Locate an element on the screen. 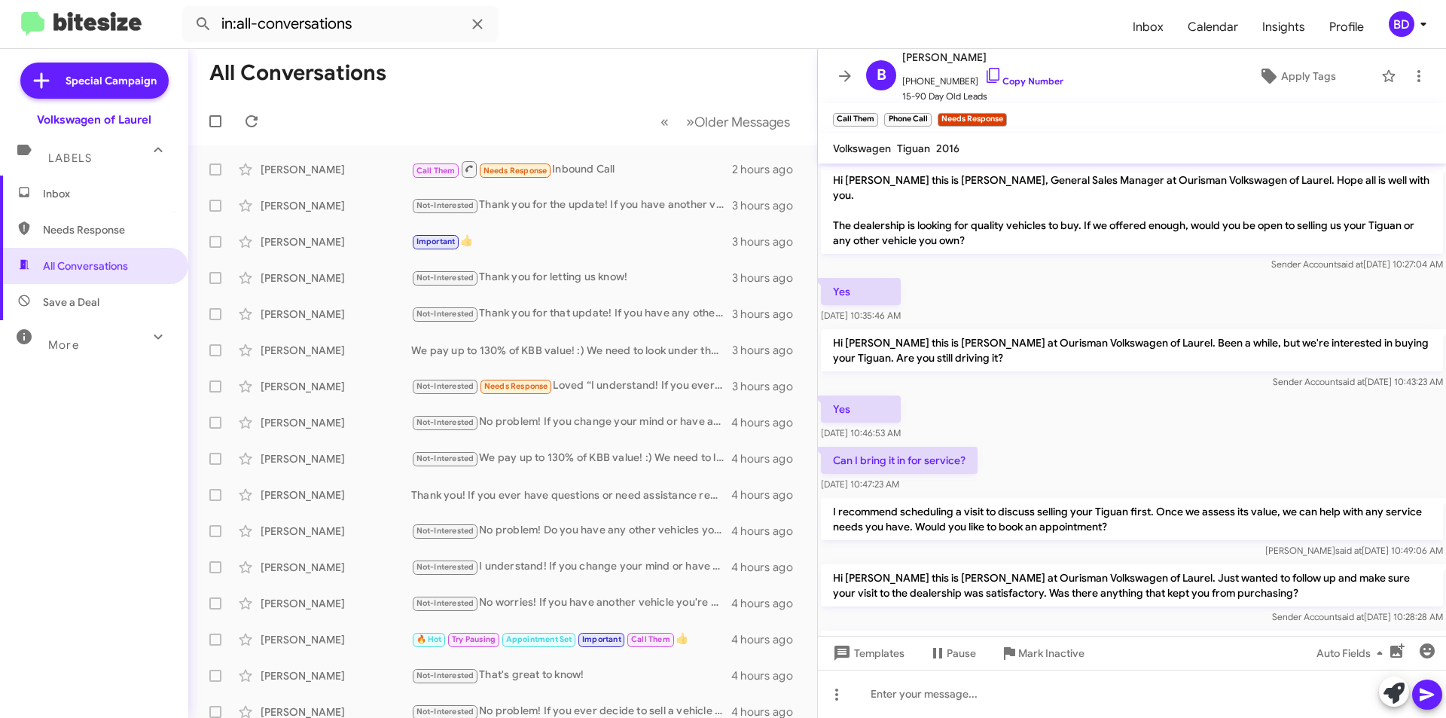  span: More is located at coordinates (63, 345).